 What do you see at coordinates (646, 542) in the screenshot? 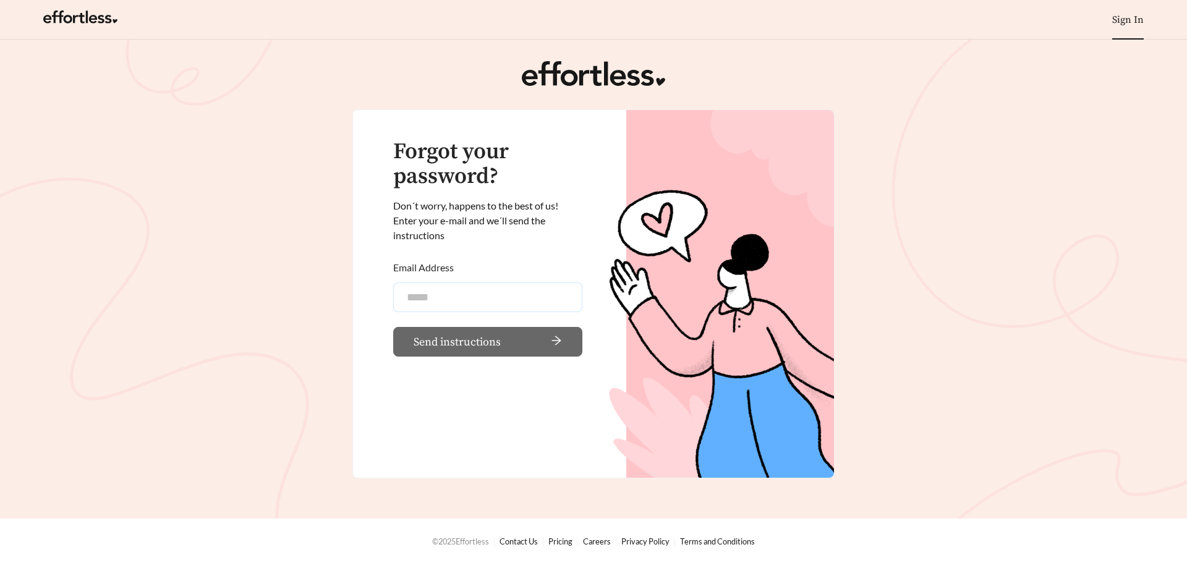
I see `a: Privacy Policy` at bounding box center [646, 542].